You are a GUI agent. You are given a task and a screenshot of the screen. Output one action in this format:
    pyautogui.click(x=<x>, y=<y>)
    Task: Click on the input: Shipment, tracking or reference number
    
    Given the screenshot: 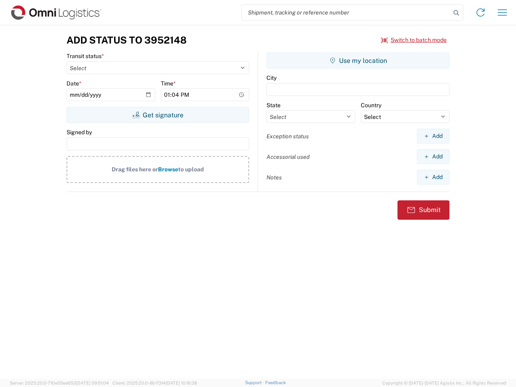 What is the action you would take?
    pyautogui.click(x=347, y=13)
    